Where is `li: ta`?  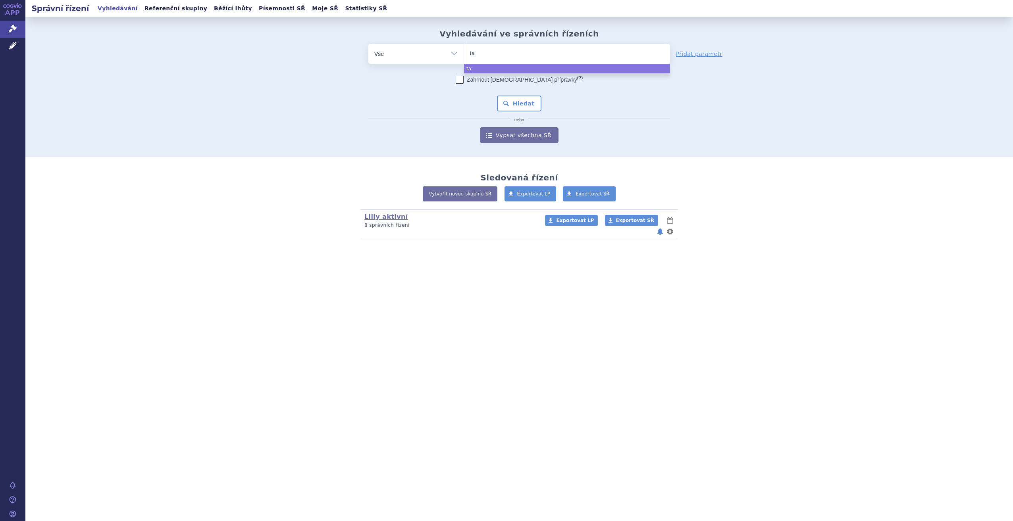 li: ta is located at coordinates (567, 69).